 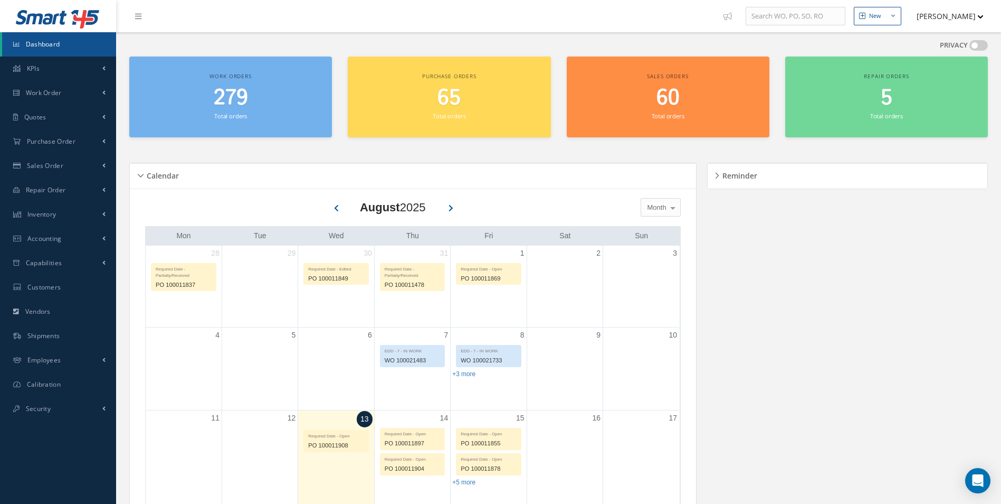 What do you see at coordinates (44, 384) in the screenshot?
I see `span: Calibration` at bounding box center [44, 384].